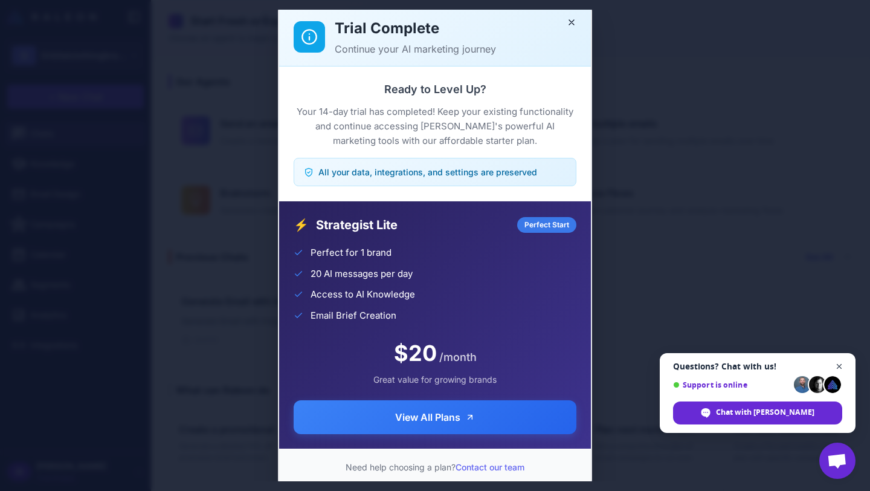 Image resolution: width=870 pixels, height=491 pixels. What do you see at coordinates (435, 466) in the screenshot?
I see `p: Need help choosing a plan?` at bounding box center [435, 466].